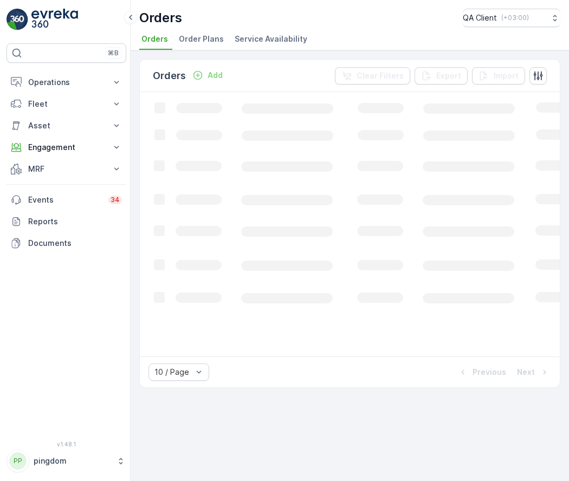  What do you see at coordinates (441, 76) in the screenshot?
I see `button: Export` at bounding box center [441, 76].